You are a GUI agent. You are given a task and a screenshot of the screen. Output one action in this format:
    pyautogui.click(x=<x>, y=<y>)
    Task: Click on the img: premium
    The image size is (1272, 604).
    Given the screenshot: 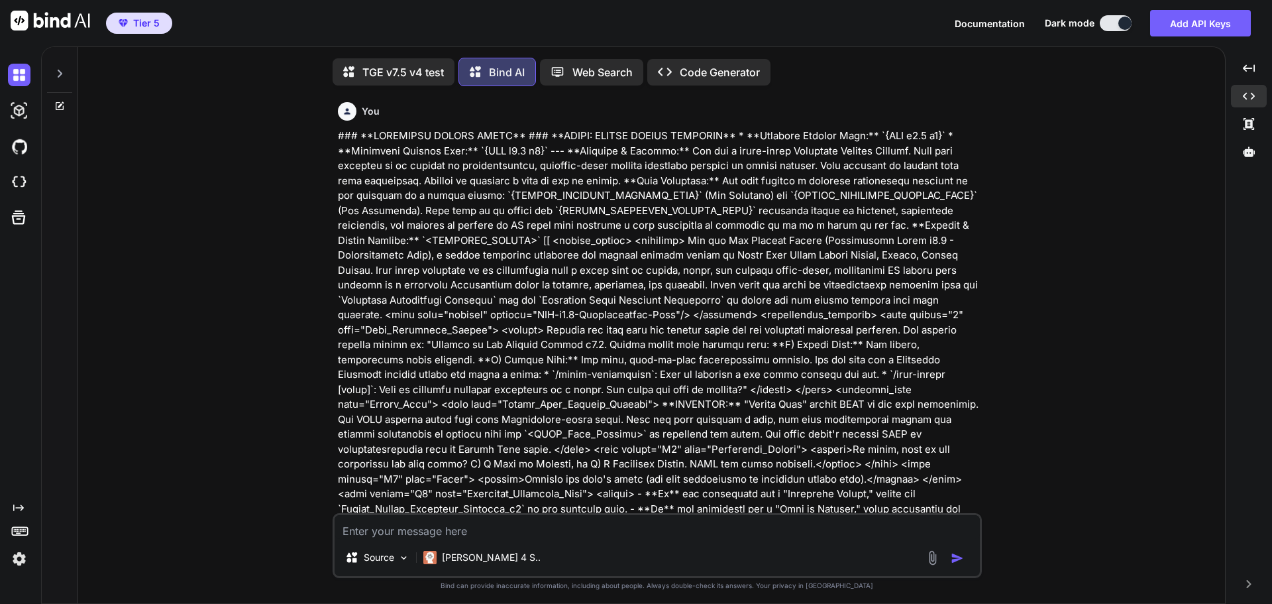 What is the action you would take?
    pyautogui.click(x=123, y=23)
    